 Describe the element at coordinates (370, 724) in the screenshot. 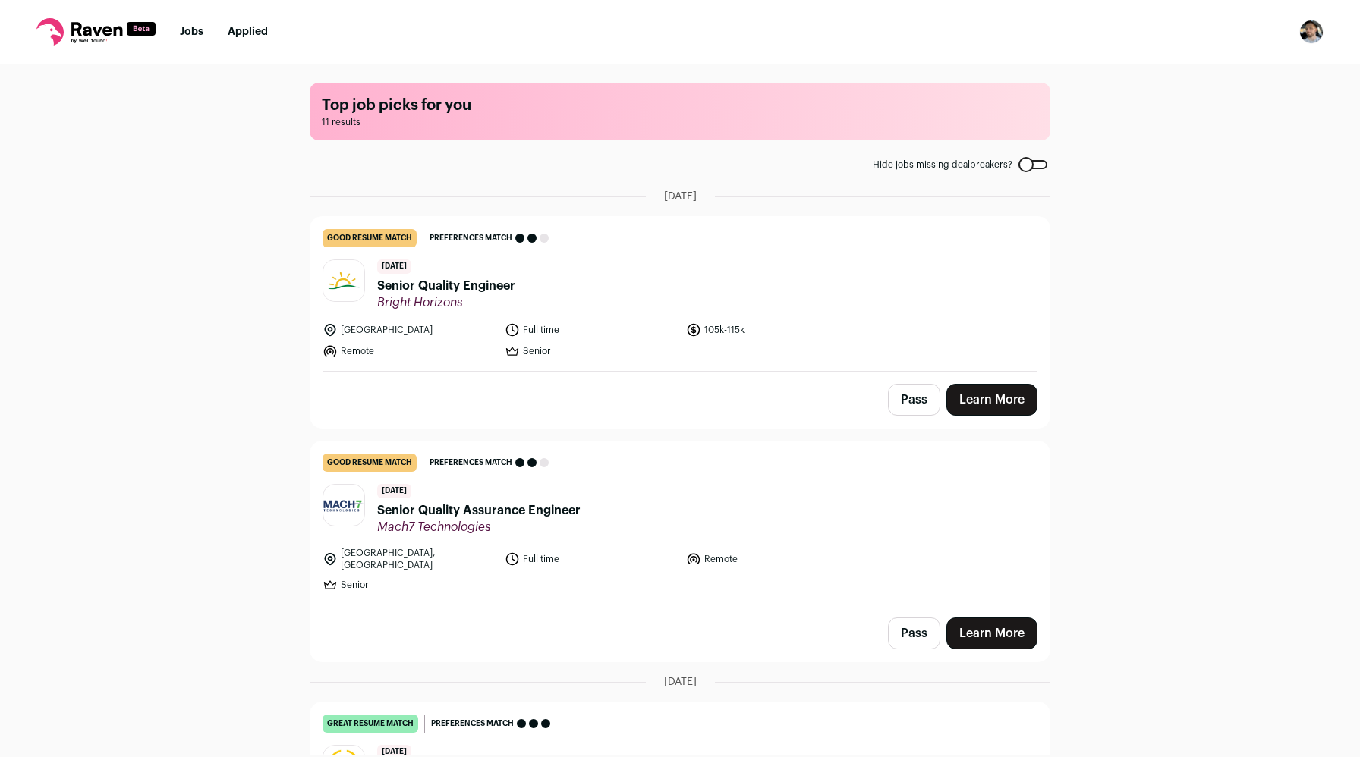

I see `div: great resume match` at that location.